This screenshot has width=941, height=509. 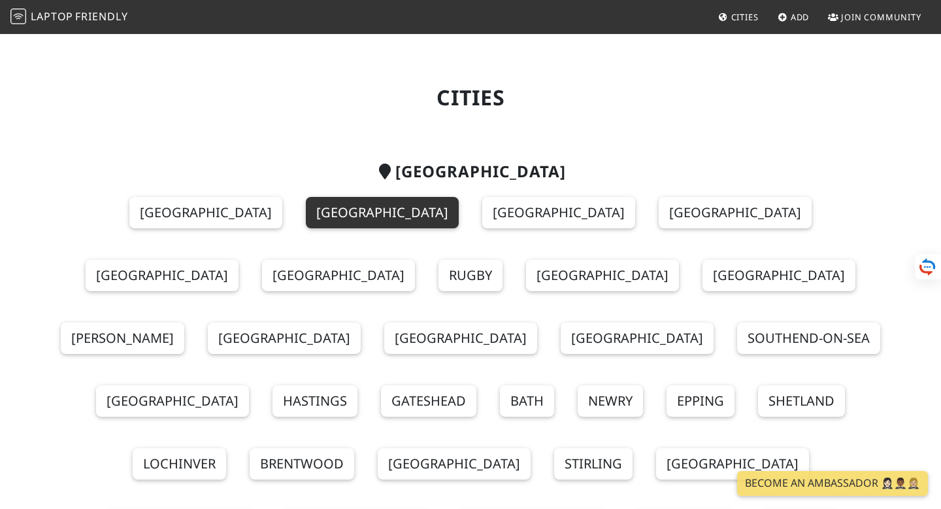 What do you see at coordinates (701, 401) in the screenshot?
I see `a: Epping` at bounding box center [701, 401].